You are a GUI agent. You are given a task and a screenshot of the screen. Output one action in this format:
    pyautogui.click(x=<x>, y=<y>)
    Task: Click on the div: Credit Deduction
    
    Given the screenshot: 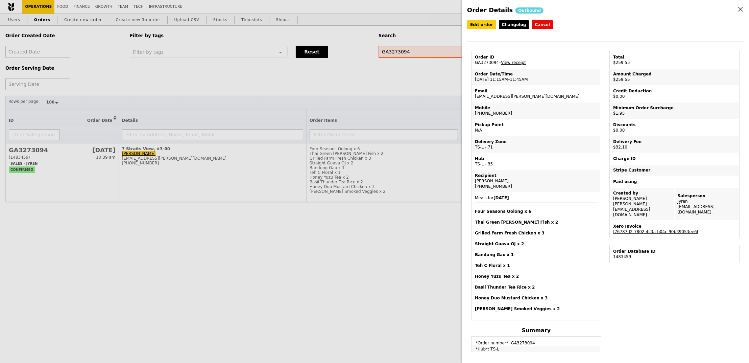 What is the action you would take?
    pyautogui.click(x=674, y=91)
    